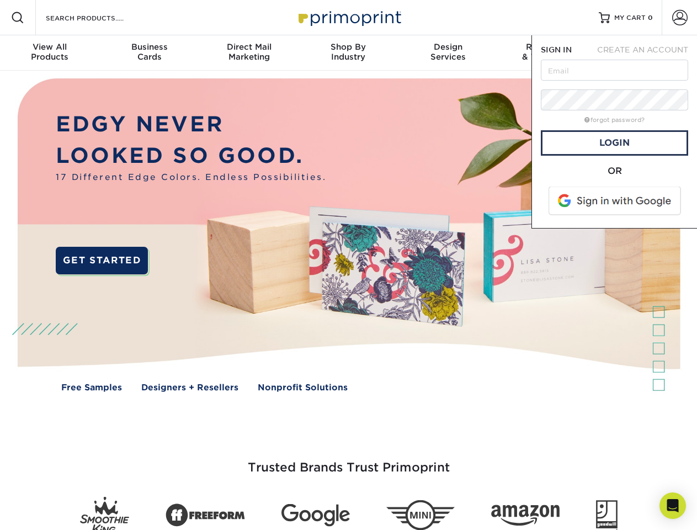  What do you see at coordinates (191, 177) in the screenshot?
I see `span: 17 Different Edge Colors. Endless Possibilities.` at bounding box center [191, 177].